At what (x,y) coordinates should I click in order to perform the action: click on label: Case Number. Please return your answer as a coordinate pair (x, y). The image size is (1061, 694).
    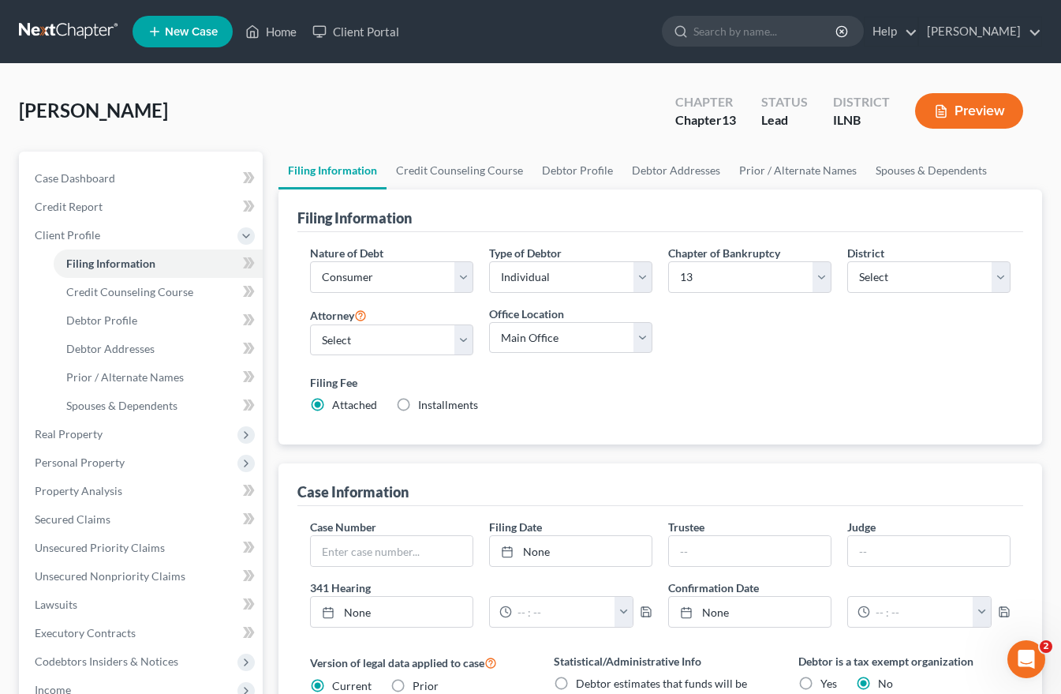
    Looking at the image, I should click on (343, 526).